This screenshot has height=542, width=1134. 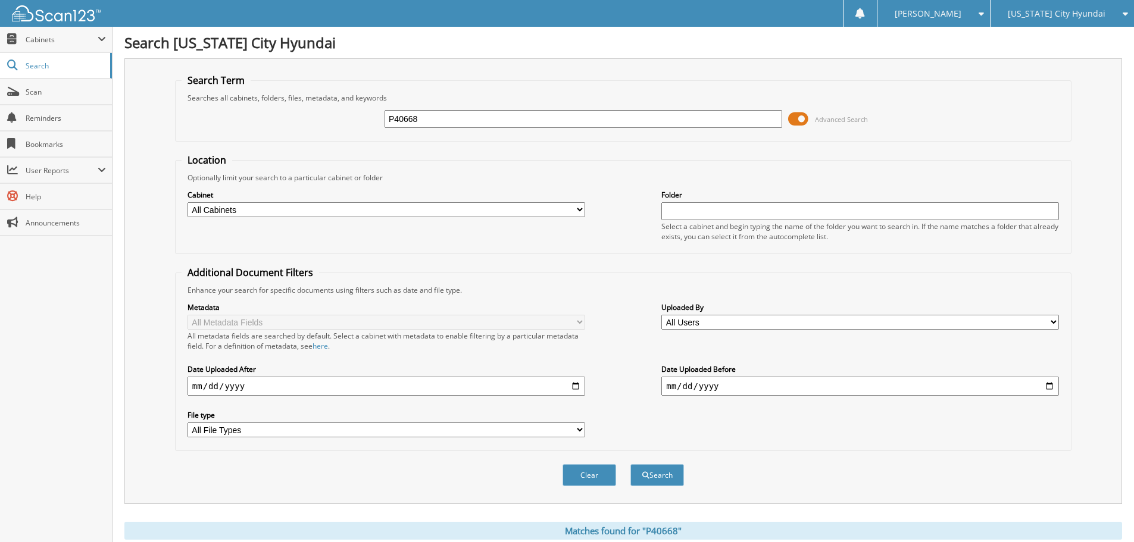 What do you see at coordinates (65, 196) in the screenshot?
I see `span: Help` at bounding box center [65, 196].